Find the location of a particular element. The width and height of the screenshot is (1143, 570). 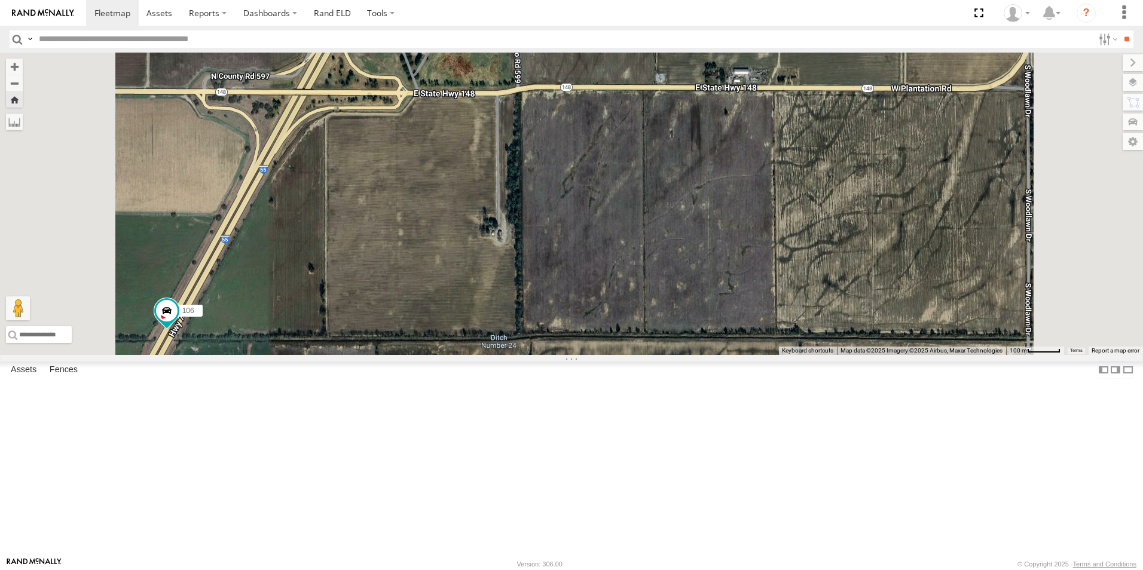

label: Map Settings is located at coordinates (1133, 142).